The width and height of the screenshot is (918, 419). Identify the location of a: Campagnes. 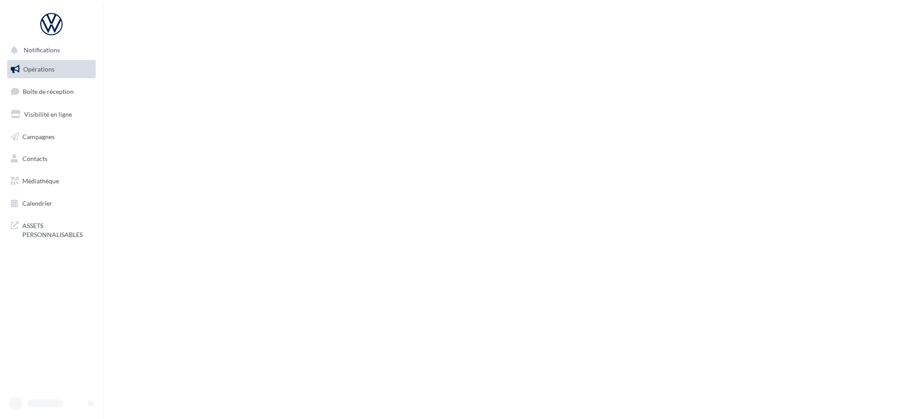
(51, 137).